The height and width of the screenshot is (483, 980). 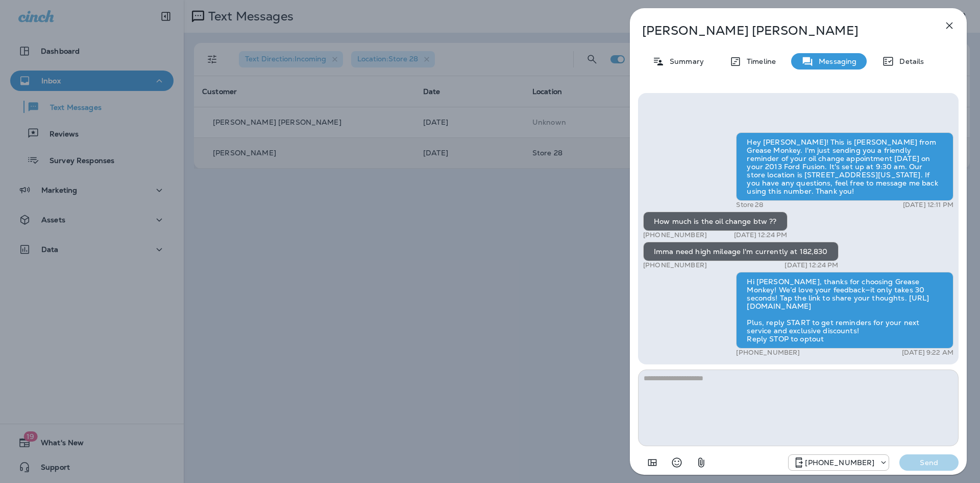 I want to click on div: Imma need high mileage I'm currently at 182,830, so click(x=741, y=251).